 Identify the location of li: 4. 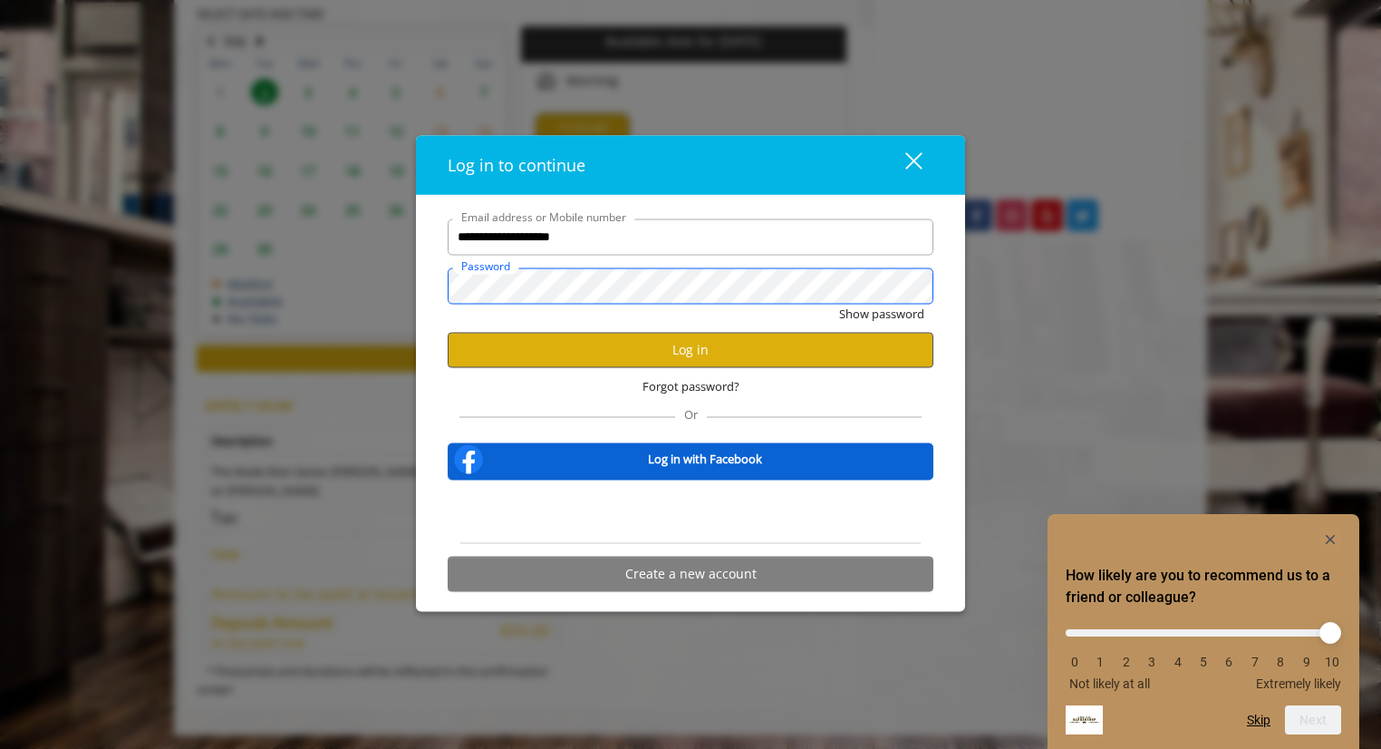
(1178, 662).